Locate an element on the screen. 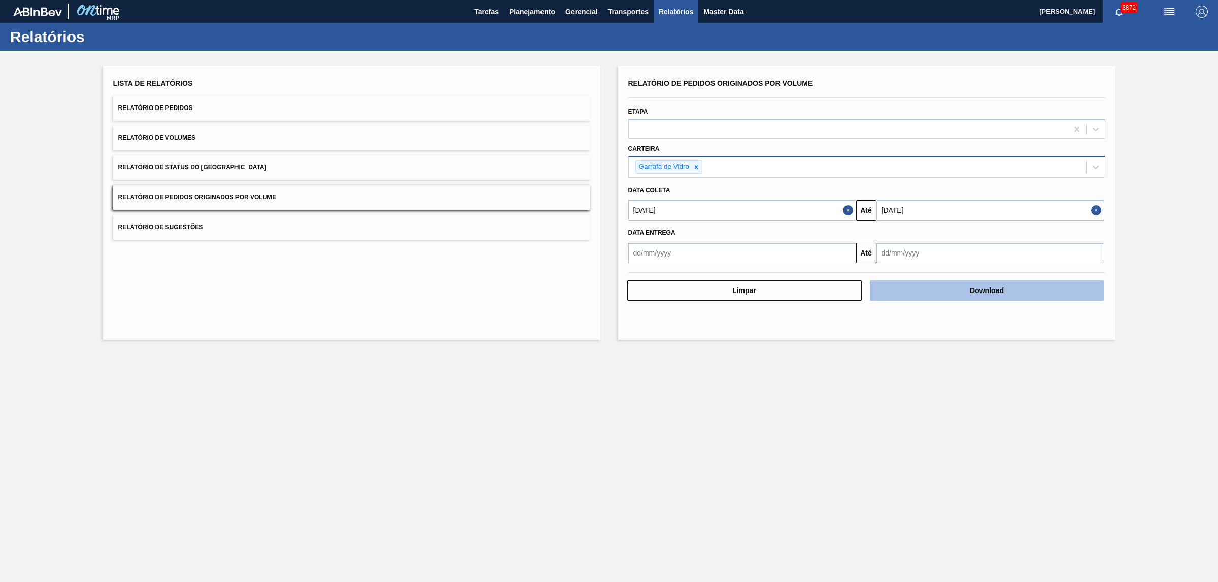 The width and height of the screenshot is (1218, 582). button: Notificações is located at coordinates (1119, 12).